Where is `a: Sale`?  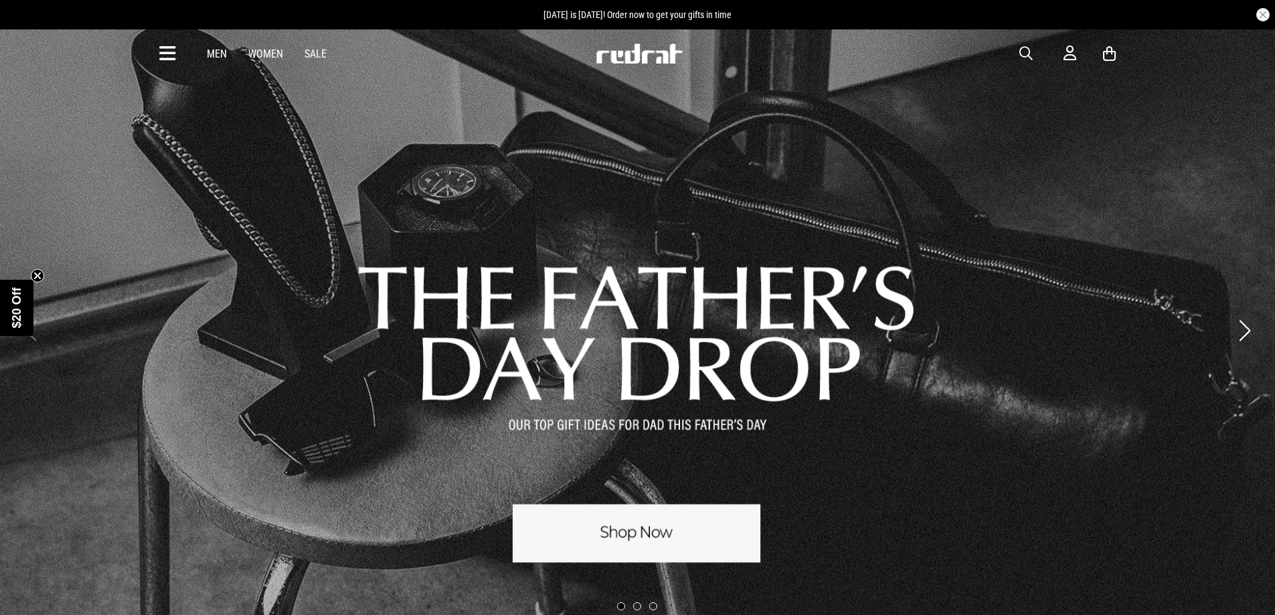
a: Sale is located at coordinates (315, 54).